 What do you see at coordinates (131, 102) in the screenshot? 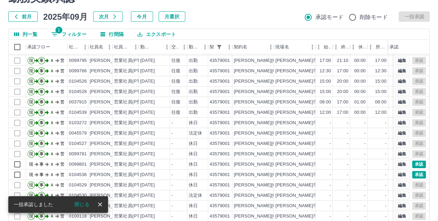
I see `div: 営業社員(P契約)` at bounding box center [131, 102].